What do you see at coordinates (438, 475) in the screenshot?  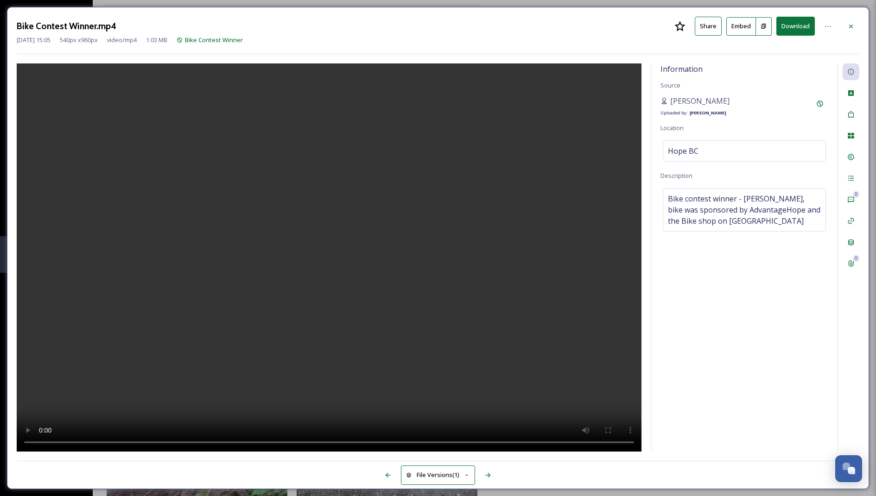 I see `button: File Versions(1)` at bounding box center [438, 475].